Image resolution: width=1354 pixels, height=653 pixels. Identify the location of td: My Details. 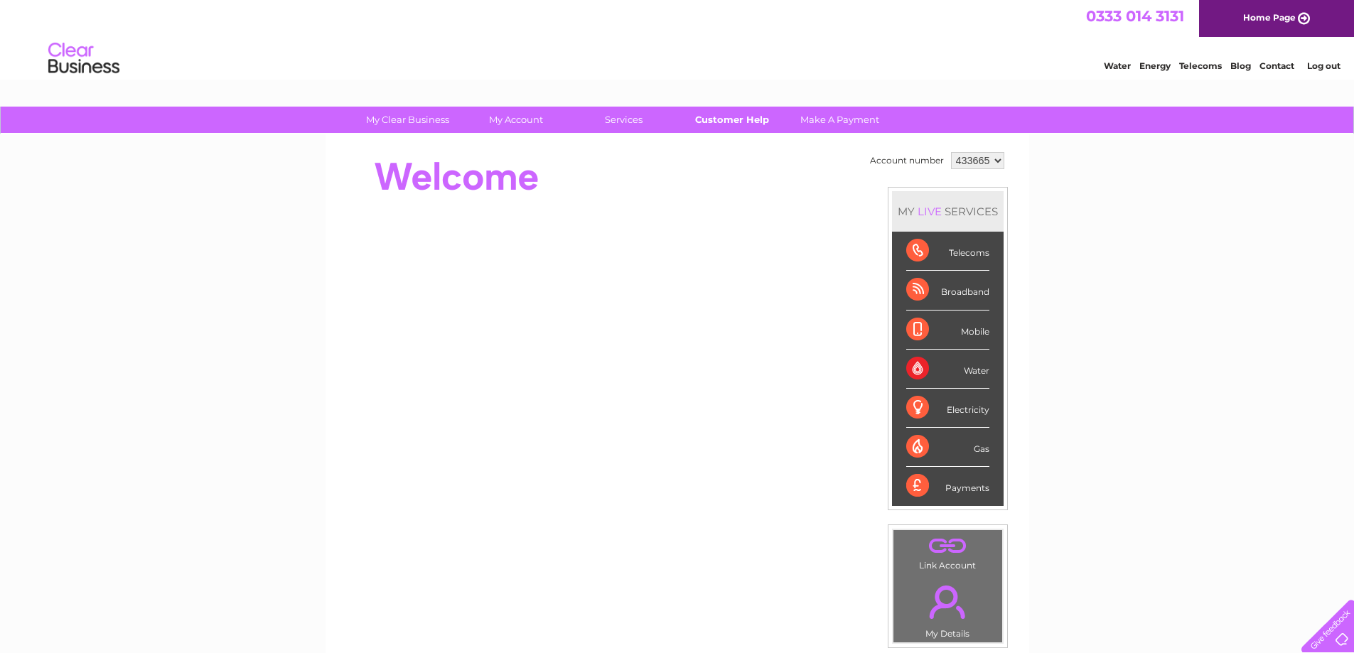
(948, 609).